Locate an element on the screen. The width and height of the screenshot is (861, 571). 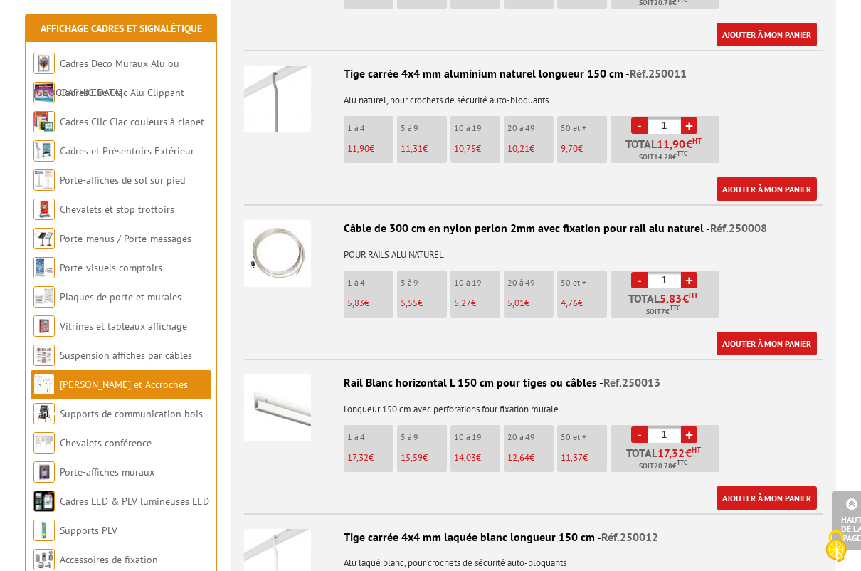
img: Chevalets conférence is located at coordinates (44, 442).